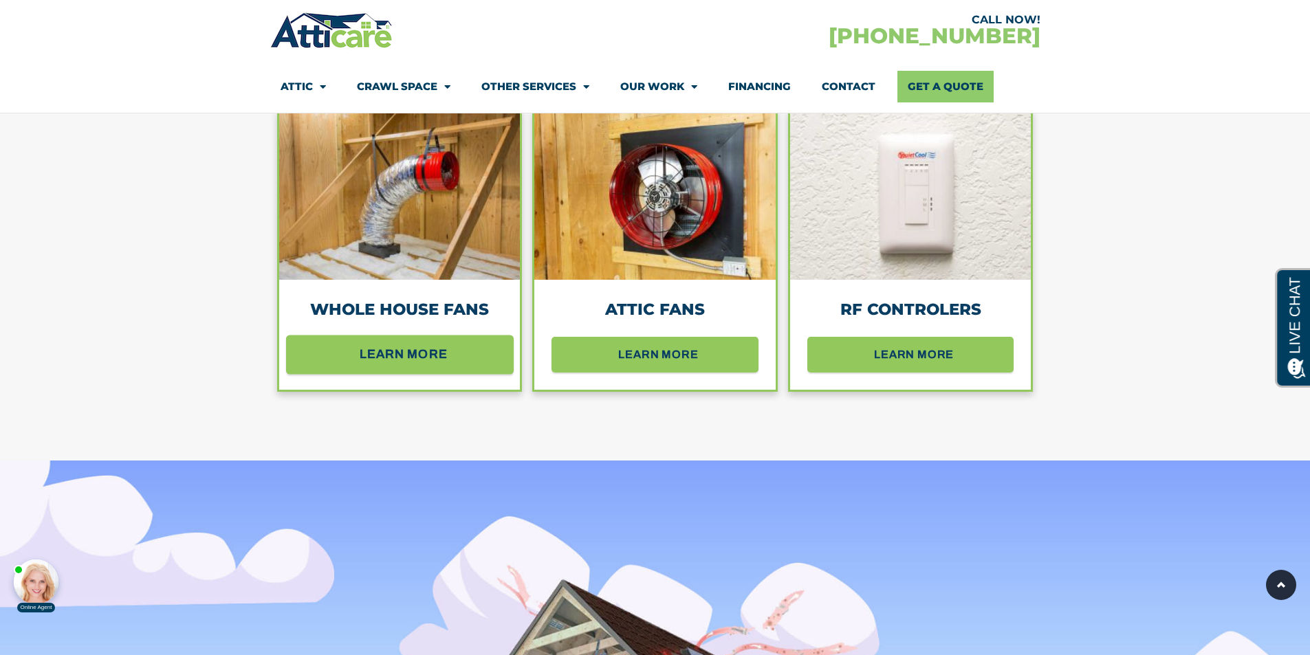  I want to click on div: Whole house fans, so click(399, 310).